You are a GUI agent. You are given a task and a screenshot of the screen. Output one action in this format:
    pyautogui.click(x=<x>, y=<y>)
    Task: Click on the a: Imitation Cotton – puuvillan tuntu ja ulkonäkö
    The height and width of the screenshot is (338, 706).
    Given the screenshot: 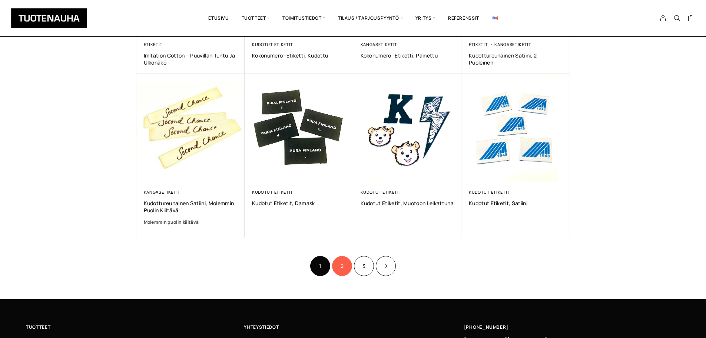 What is the action you would take?
    pyautogui.click(x=191, y=59)
    